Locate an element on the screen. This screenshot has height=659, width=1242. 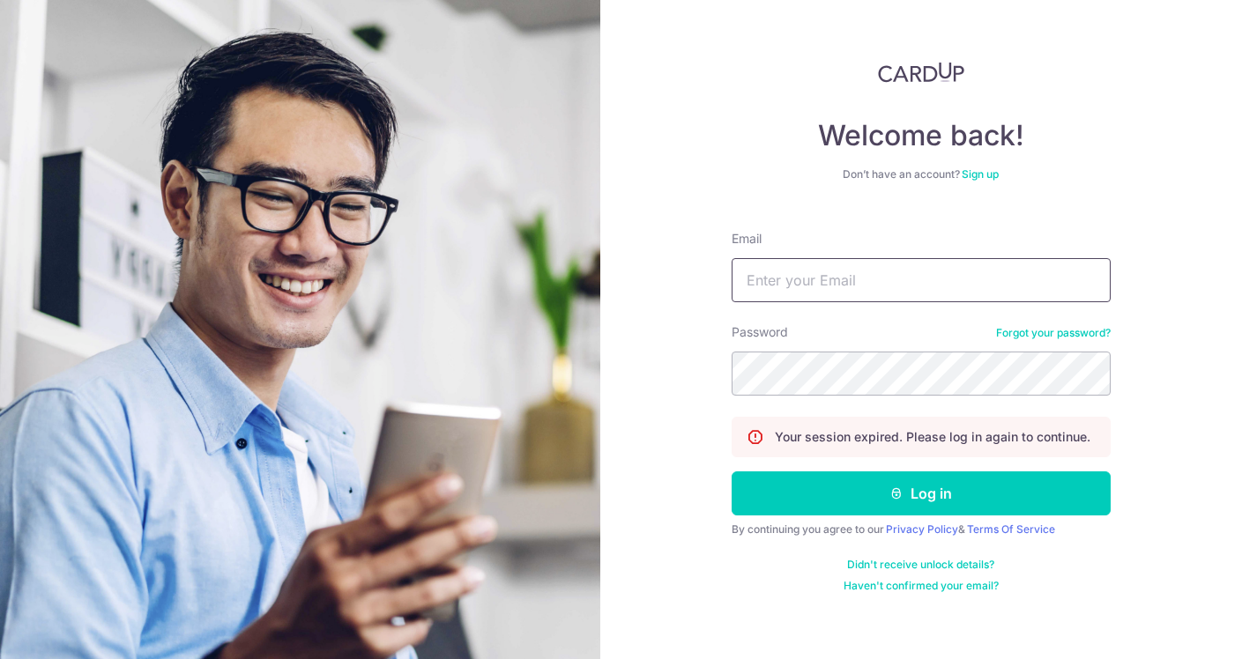
label: Password is located at coordinates (760, 332).